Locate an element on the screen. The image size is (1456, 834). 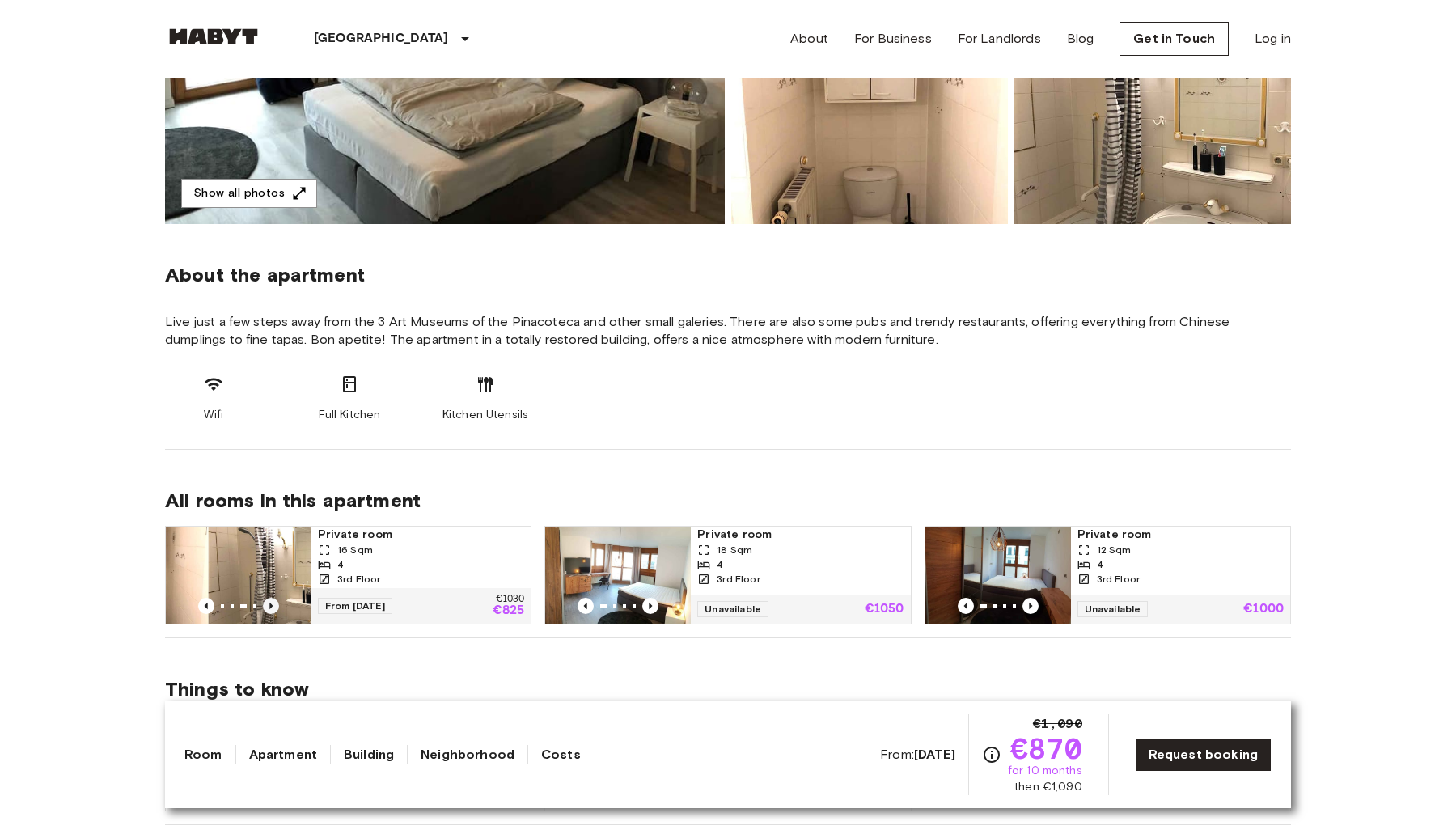
a: Get in Touch is located at coordinates (1173, 39).